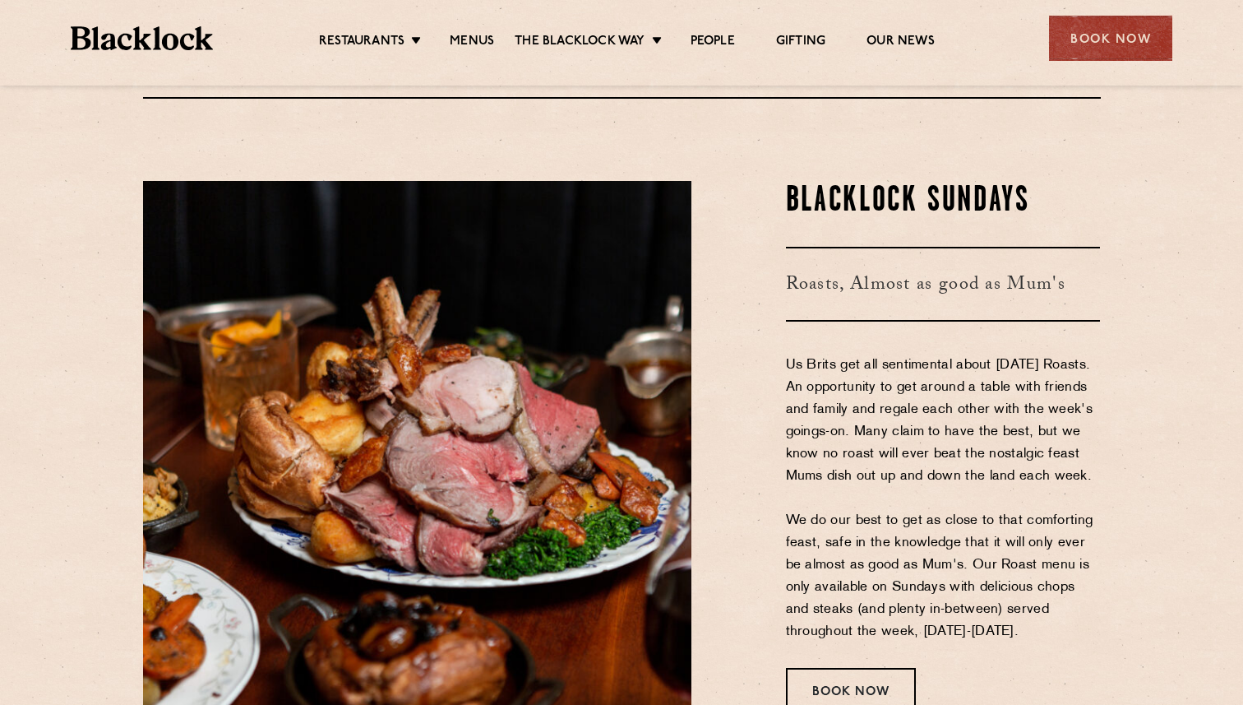 The width and height of the screenshot is (1243, 705). Describe the element at coordinates (943, 284) in the screenshot. I see `h3: Roasts, Almost as good as Mum's` at that location.